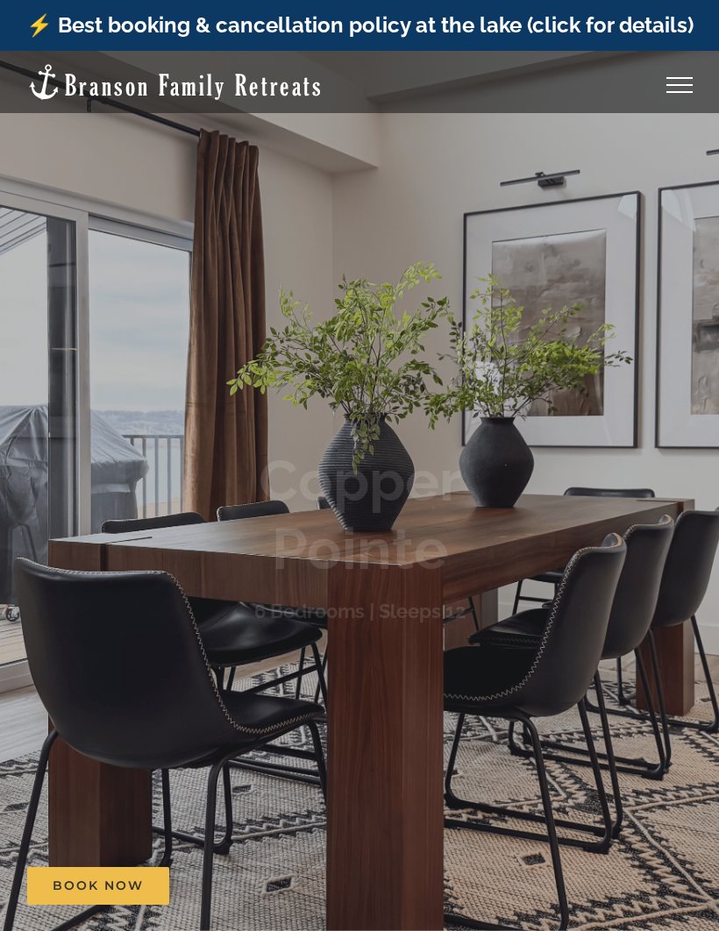 This screenshot has width=719, height=931. What do you see at coordinates (98, 885) in the screenshot?
I see `span: Book Now` at bounding box center [98, 885].